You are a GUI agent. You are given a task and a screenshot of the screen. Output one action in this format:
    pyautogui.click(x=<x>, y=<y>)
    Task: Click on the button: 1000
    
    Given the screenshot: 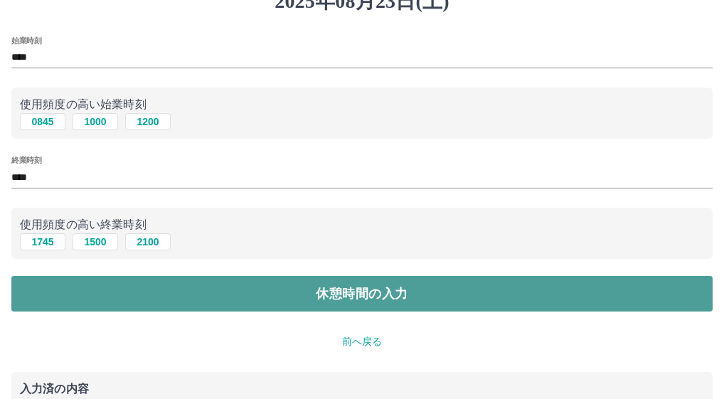 What is the action you would take?
    pyautogui.click(x=95, y=122)
    